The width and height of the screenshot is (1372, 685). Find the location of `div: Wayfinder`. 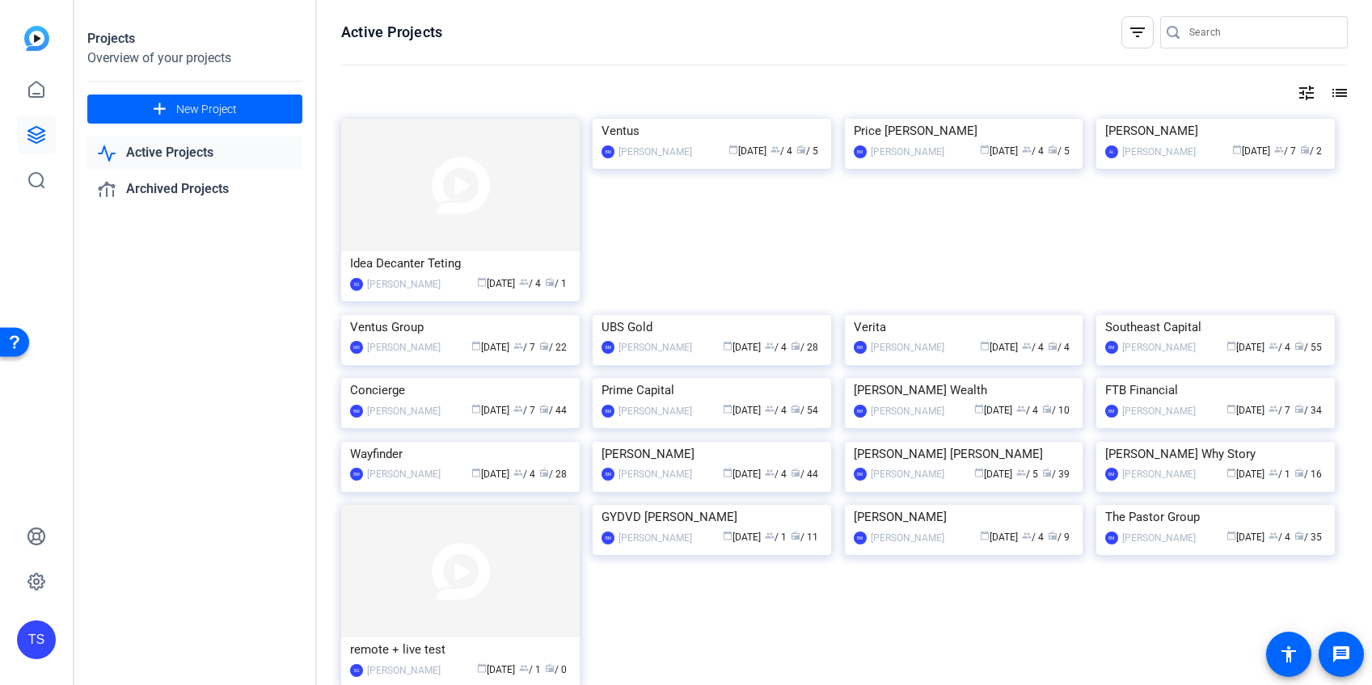

div: Wayfinder is located at coordinates (460, 454).